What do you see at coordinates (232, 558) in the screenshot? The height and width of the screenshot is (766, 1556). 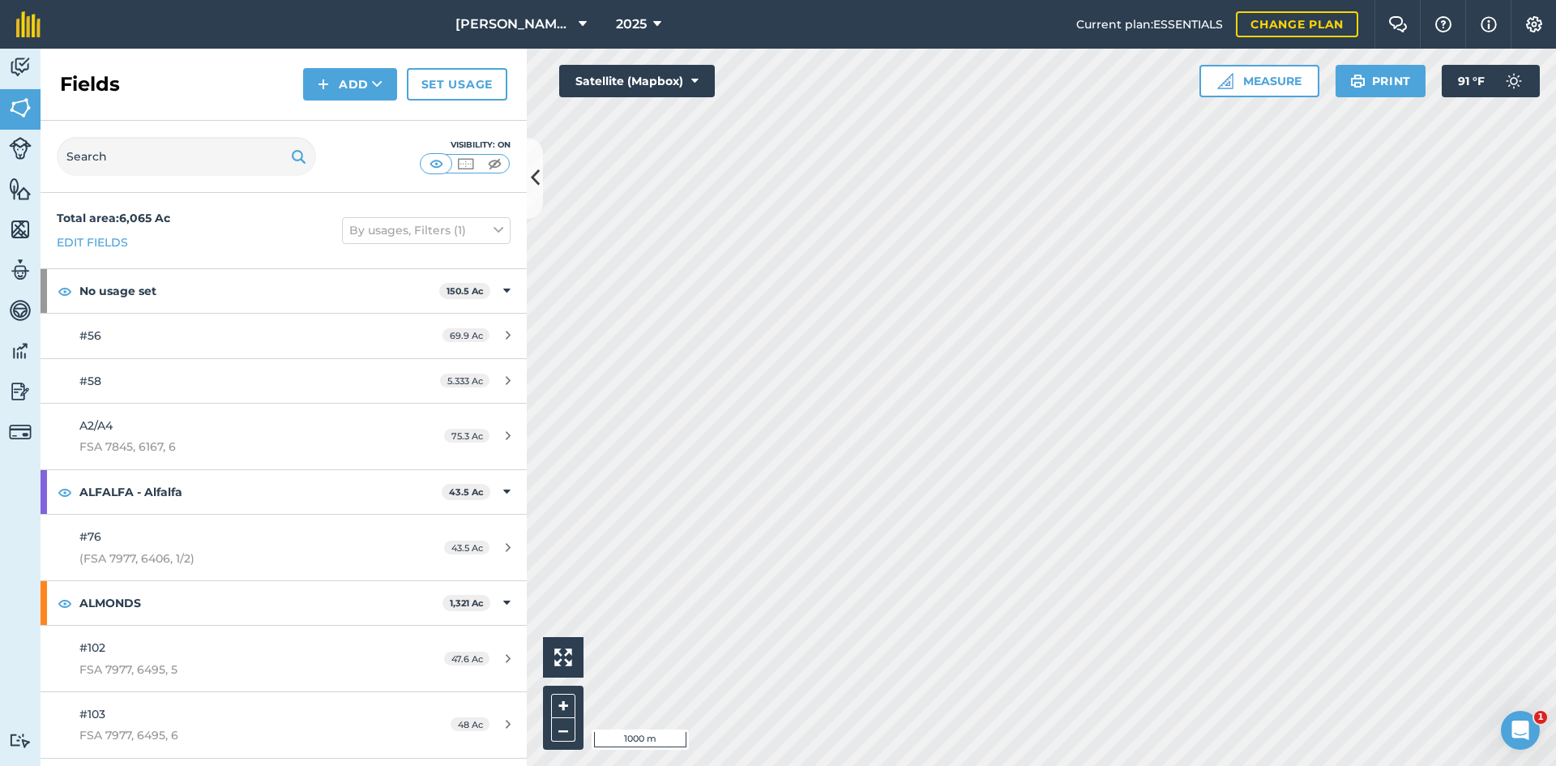 I see `span: (FSA 7977, 6406, 1/2)` at bounding box center [232, 558].